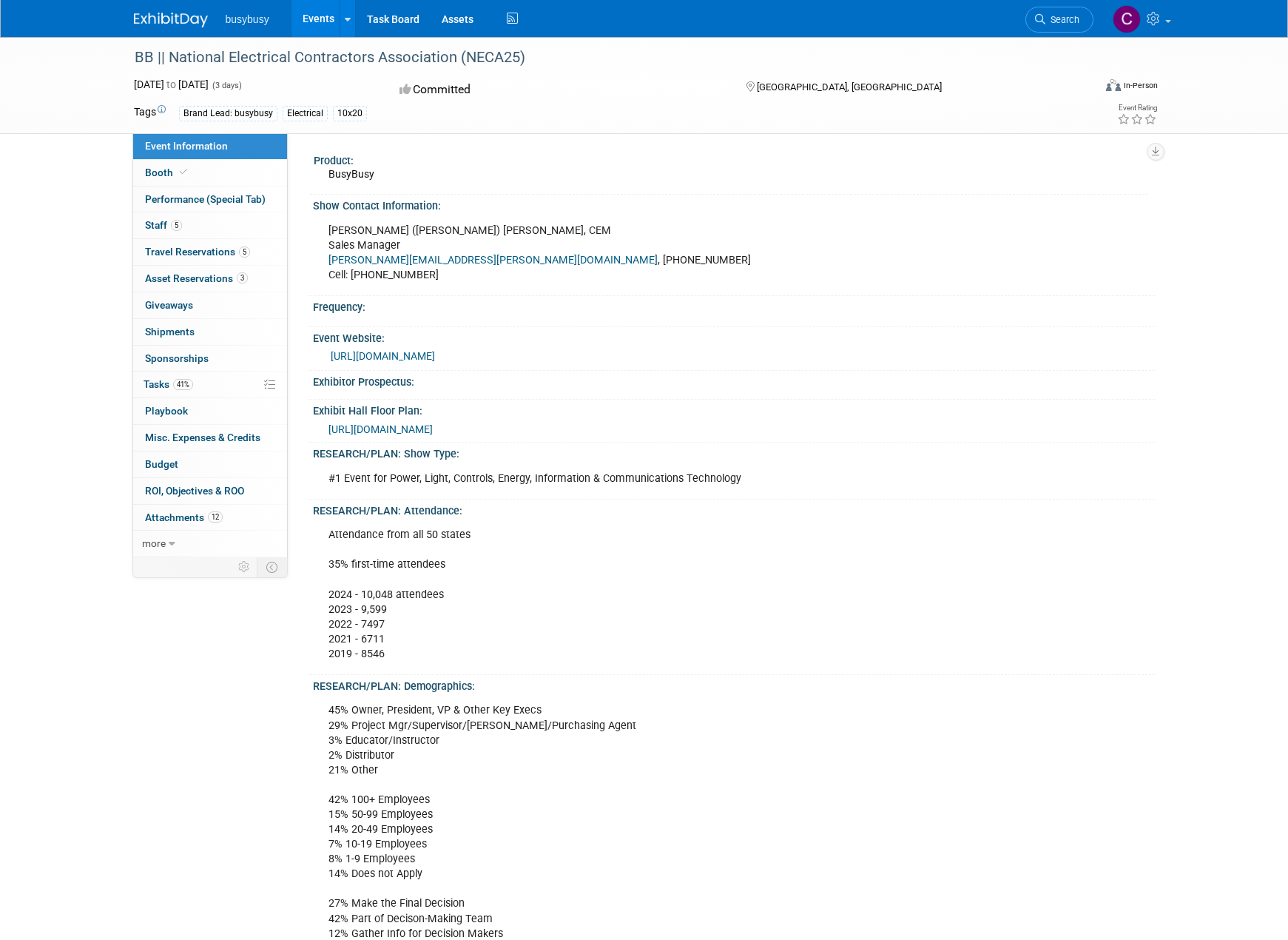 The image size is (1288, 940). Describe the element at coordinates (272, 567) in the screenshot. I see `td: Toggle Event Tabs` at that location.